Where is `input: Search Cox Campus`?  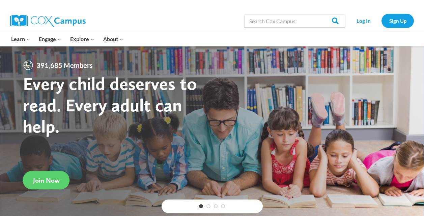
input: Search Cox Campus is located at coordinates (295, 21).